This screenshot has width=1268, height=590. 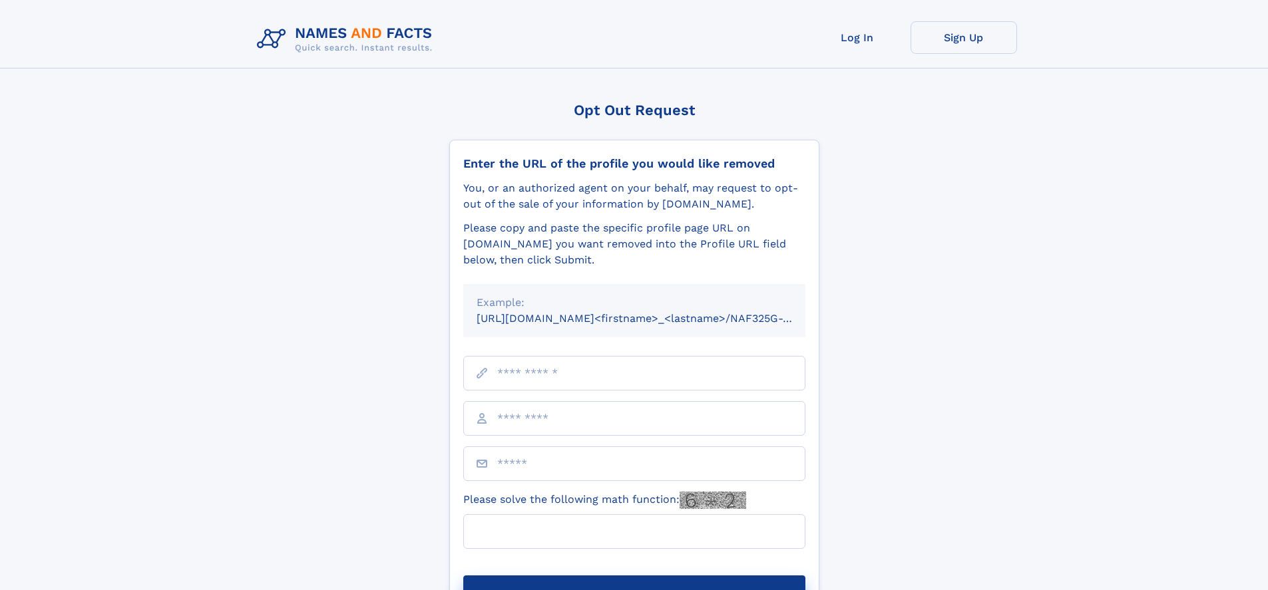 What do you see at coordinates (634, 196) in the screenshot?
I see `div: You, or an authorized agent on your behalf, may request to opt-out of the sale of your informatio...` at bounding box center [634, 196].